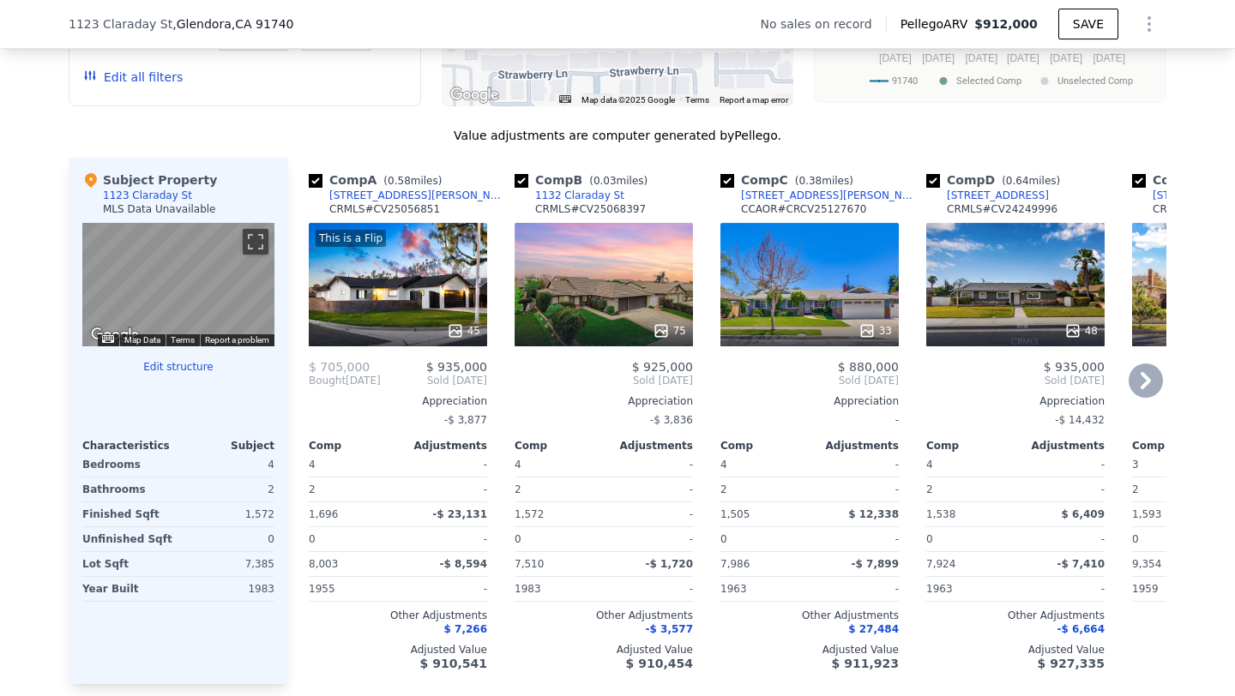  What do you see at coordinates (941, 564) in the screenshot?
I see `span: 7,924` at bounding box center [941, 564].